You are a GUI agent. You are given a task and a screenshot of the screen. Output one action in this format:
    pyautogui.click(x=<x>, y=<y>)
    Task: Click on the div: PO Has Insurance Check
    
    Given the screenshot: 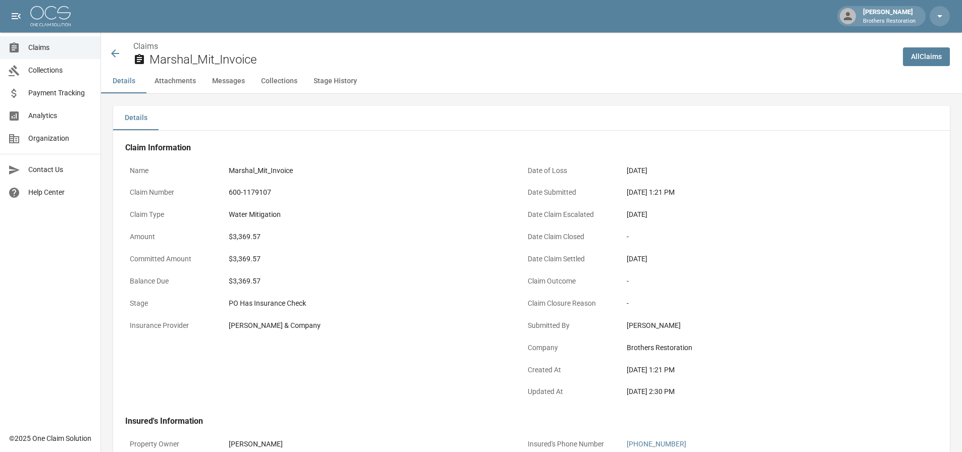 What is the action you would take?
    pyautogui.click(x=368, y=303)
    